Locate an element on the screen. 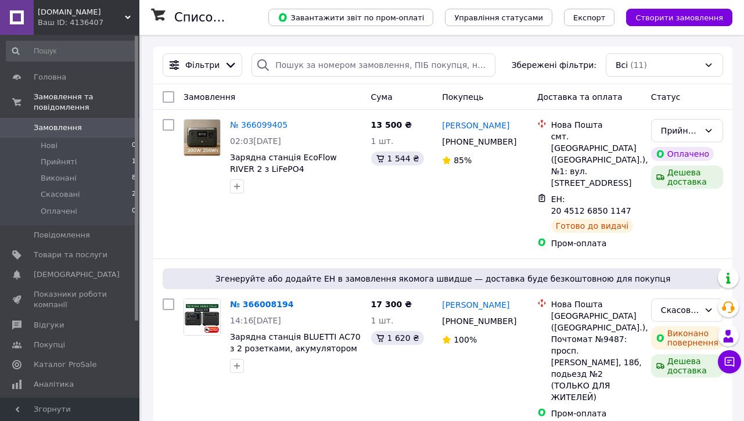 The width and height of the screenshot is (744, 421). span: Зарядна станція EcoFlow RIVER 2 з LiFePO4 акумулятором ємністю 256 Втч, Компактна електростанція ... is located at coordinates (288, 186).